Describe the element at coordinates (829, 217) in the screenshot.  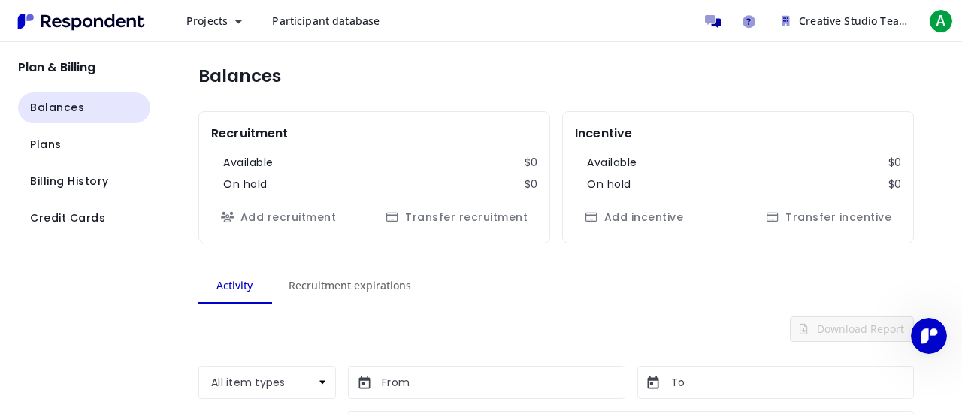
I see `button: Transfer incentive` at that location.